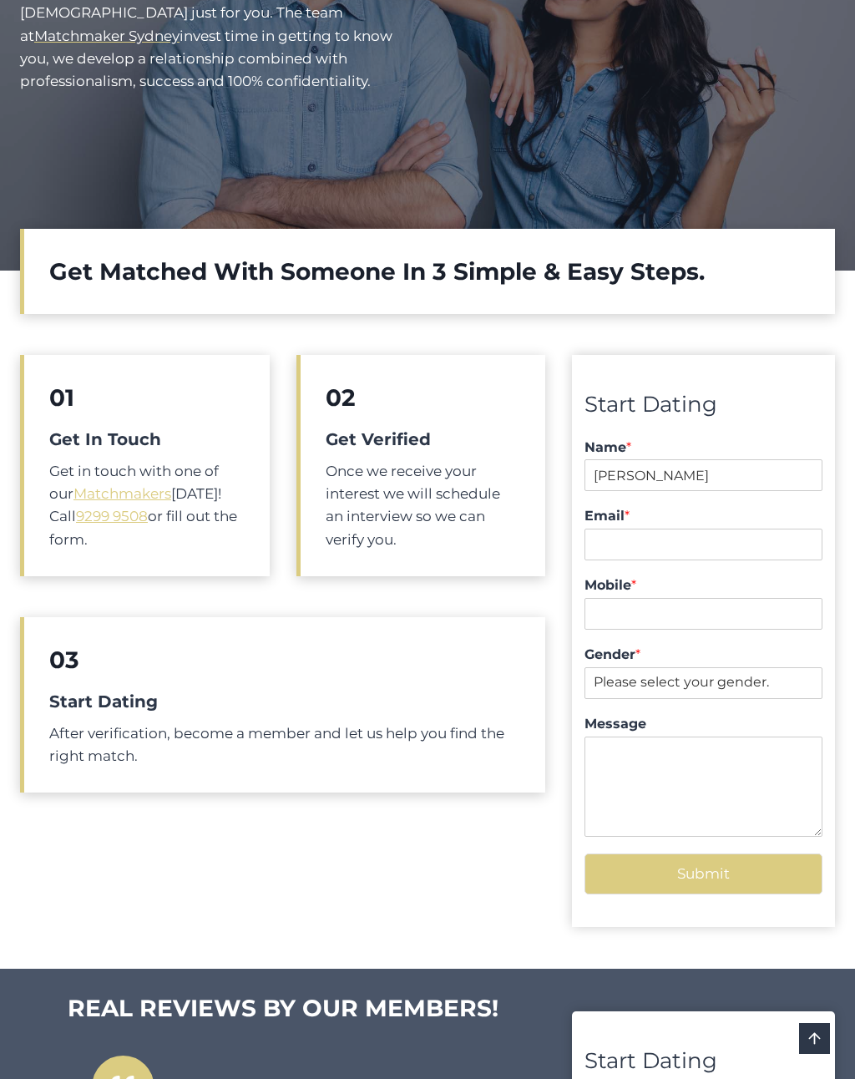 The image size is (855, 1079). Describe the element at coordinates (703, 448) in the screenshot. I see `label: Name` at that location.